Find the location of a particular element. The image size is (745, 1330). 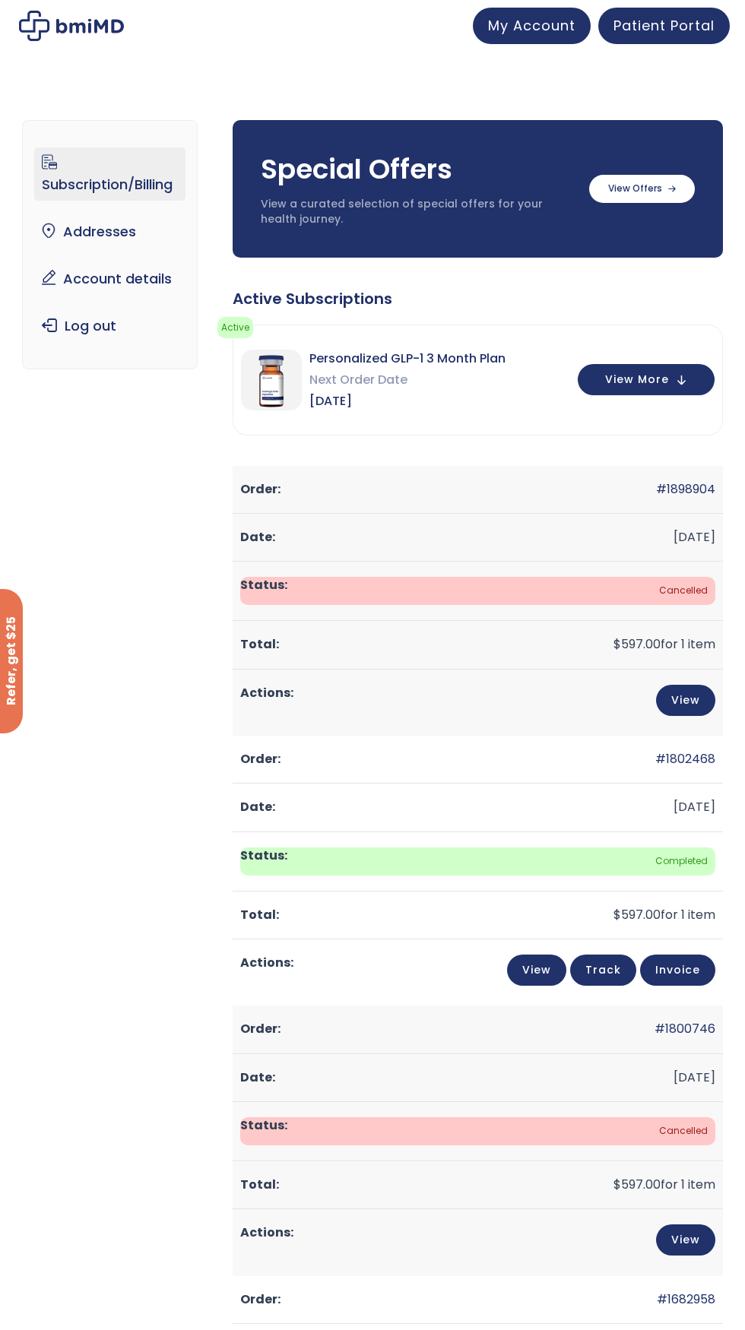

span: Next Order Date is located at coordinates (407, 380).